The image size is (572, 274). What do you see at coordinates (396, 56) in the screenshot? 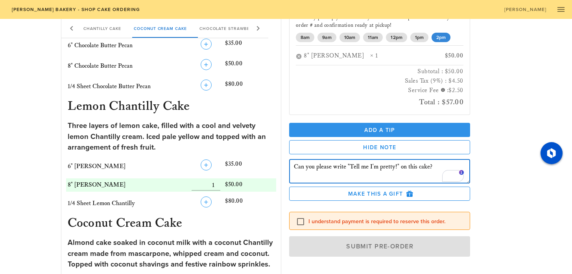
I see `div: × 1` at bounding box center [396, 56].